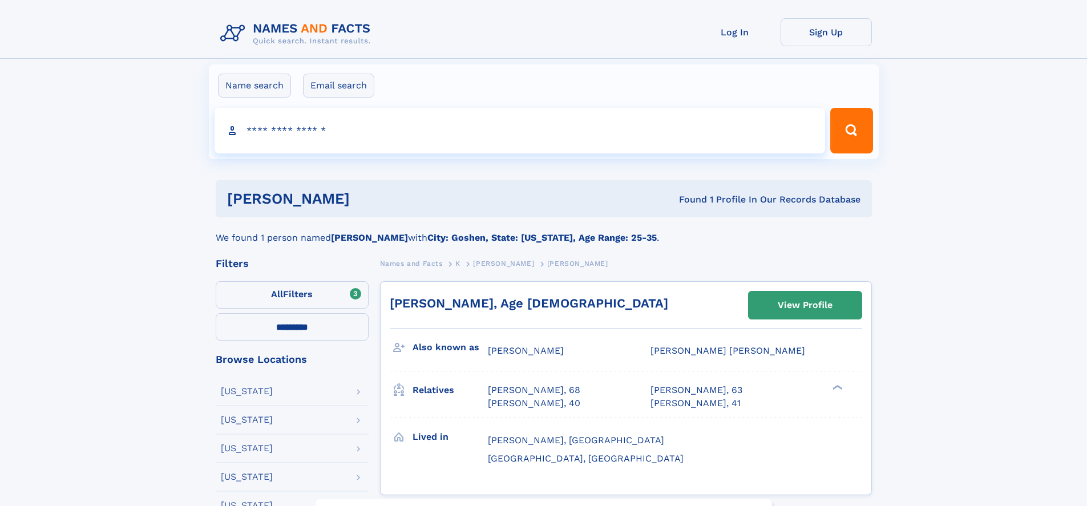 The height and width of the screenshot is (506, 1087). What do you see at coordinates (292, 360) in the screenshot?
I see `div: Browse Locations` at bounding box center [292, 360].